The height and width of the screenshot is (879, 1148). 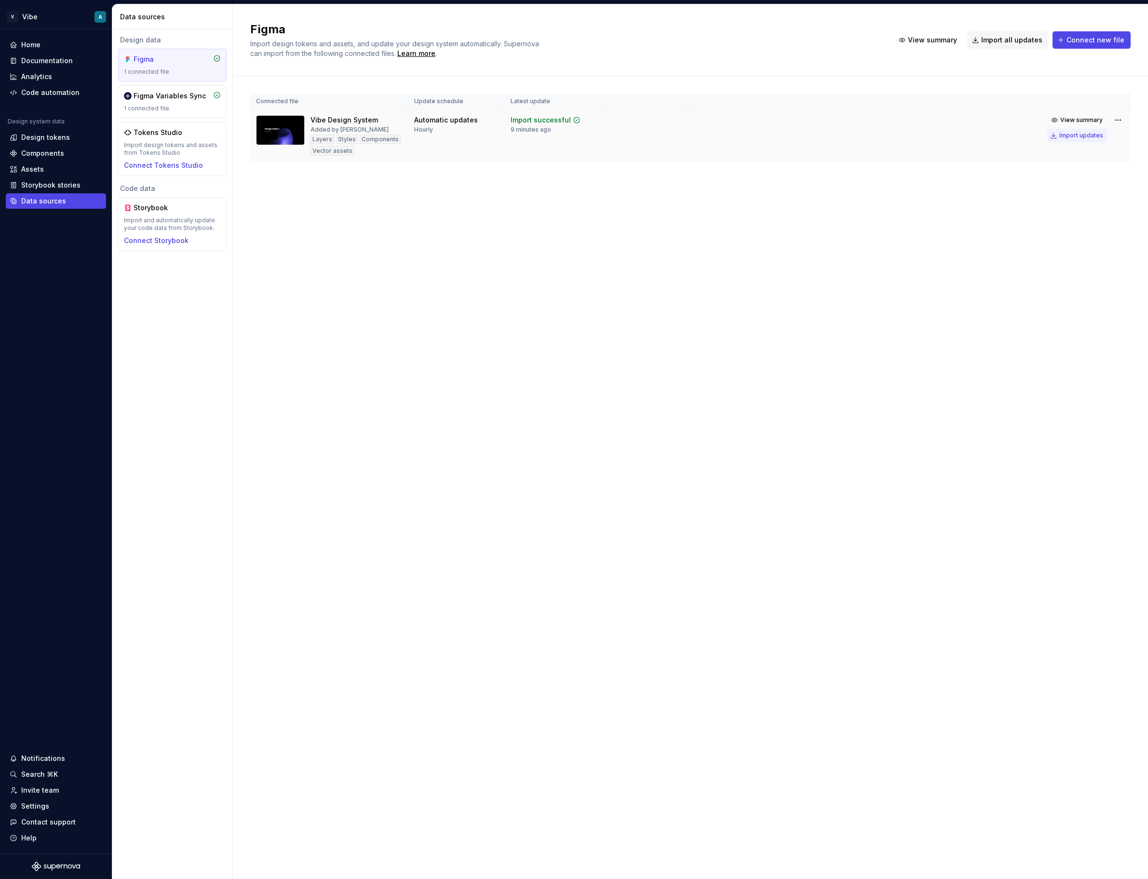 What do you see at coordinates (31, 45) in the screenshot?
I see `div: Home` at bounding box center [31, 45].